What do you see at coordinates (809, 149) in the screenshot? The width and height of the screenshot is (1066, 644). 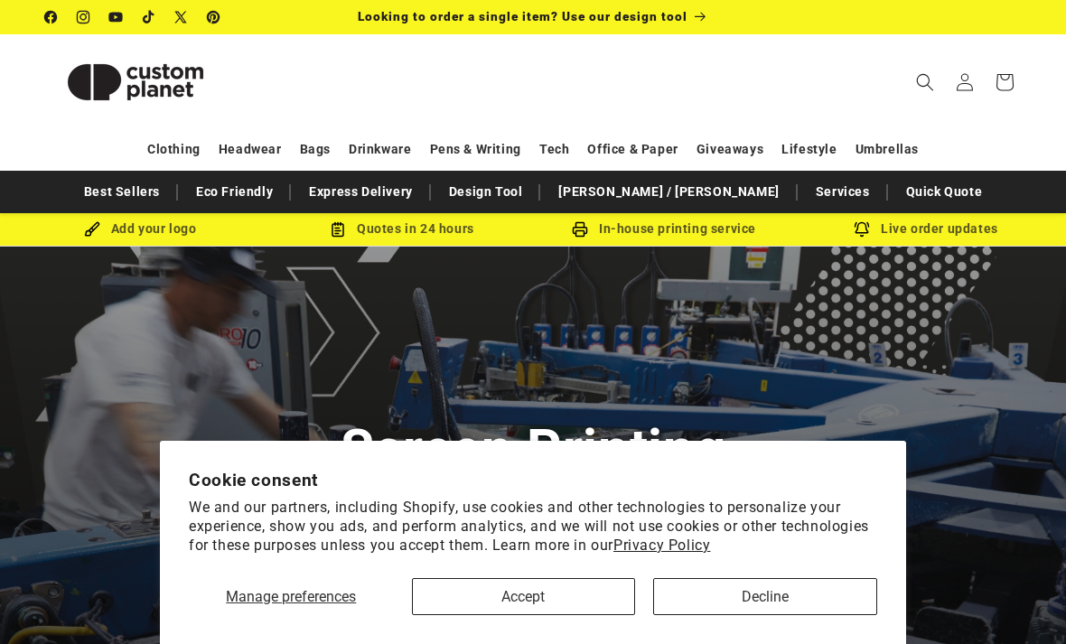 I see `a: Lifestyle` at bounding box center [809, 149].